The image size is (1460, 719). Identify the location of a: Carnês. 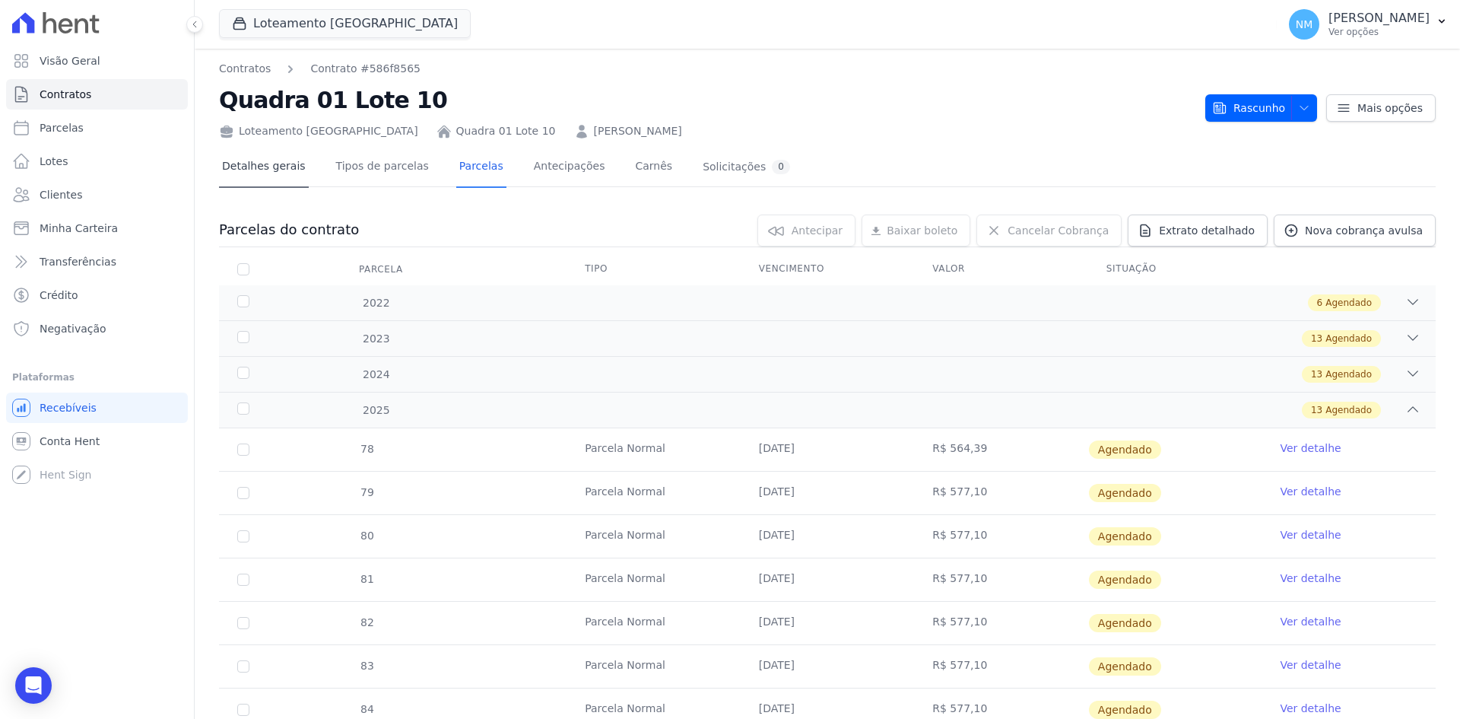
(653, 167).